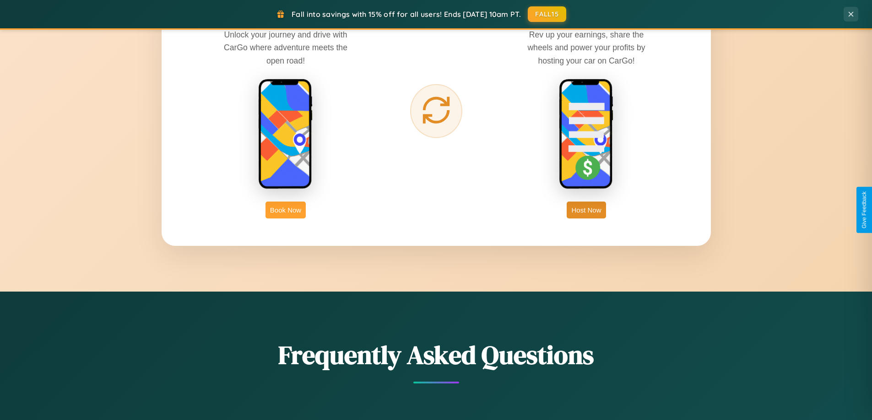  Describe the element at coordinates (436, 355) in the screenshot. I see `h2: Frequently Asked Questions` at that location.